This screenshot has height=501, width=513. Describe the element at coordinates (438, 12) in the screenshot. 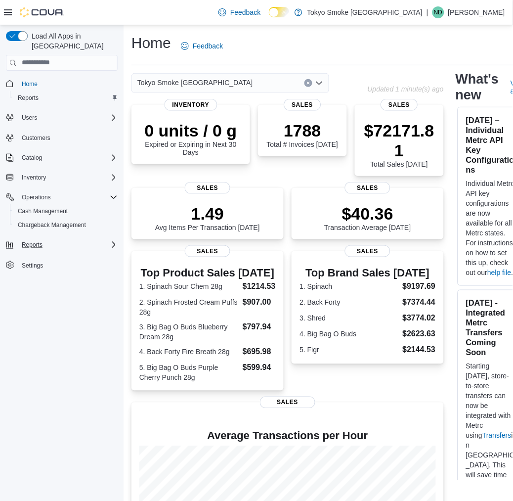

I see `span: ND` at that location.